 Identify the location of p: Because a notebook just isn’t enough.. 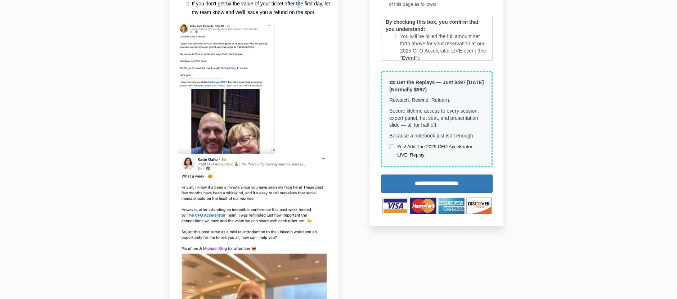
(437, 136).